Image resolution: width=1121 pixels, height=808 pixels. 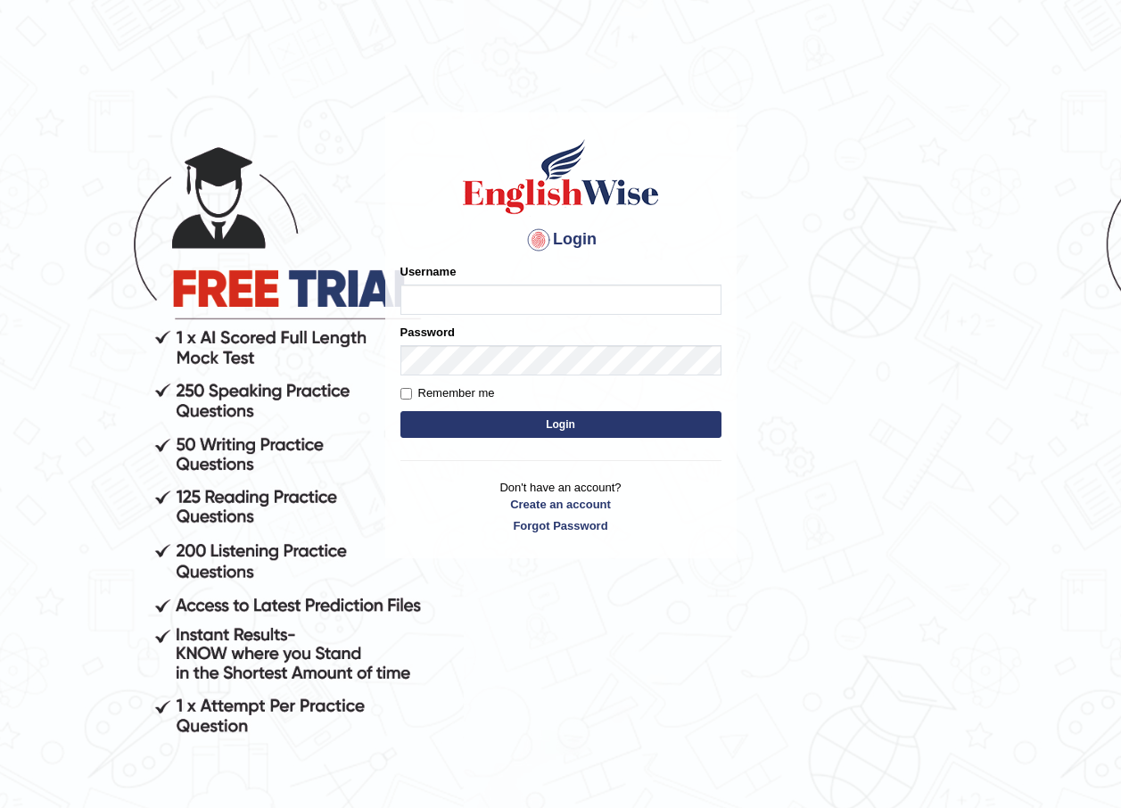 What do you see at coordinates (561, 504) in the screenshot?
I see `a: Create an account` at bounding box center [561, 504].